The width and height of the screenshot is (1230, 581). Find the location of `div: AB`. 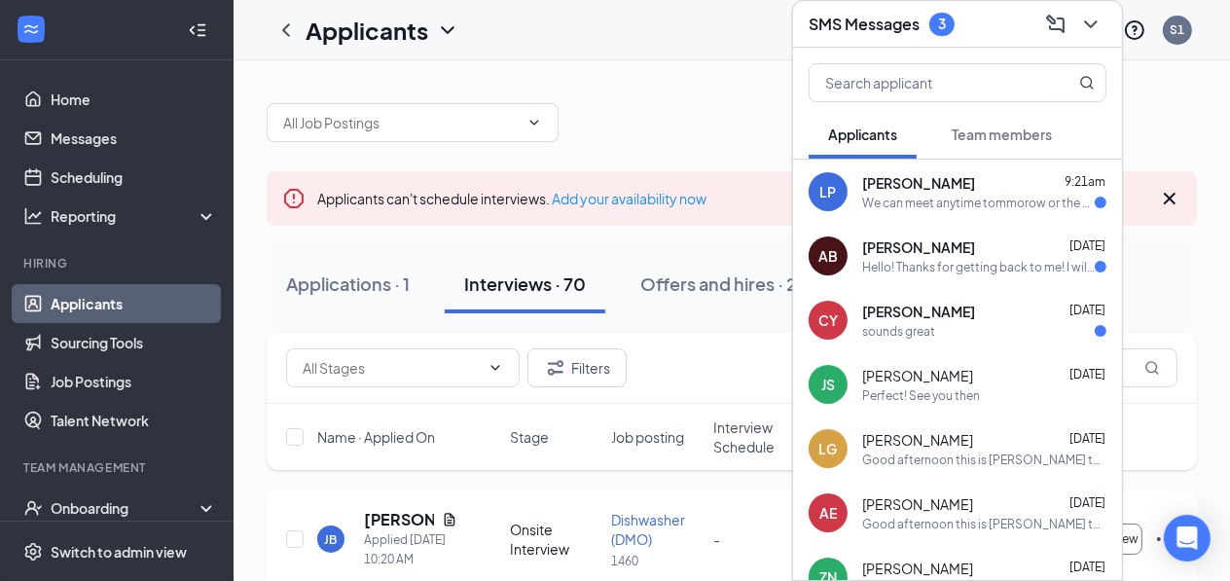

div: AB is located at coordinates (828, 256).